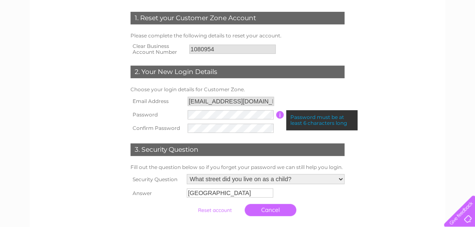  What do you see at coordinates (414, 39) in the screenshot?
I see `a: Telecoms` at bounding box center [414, 39].